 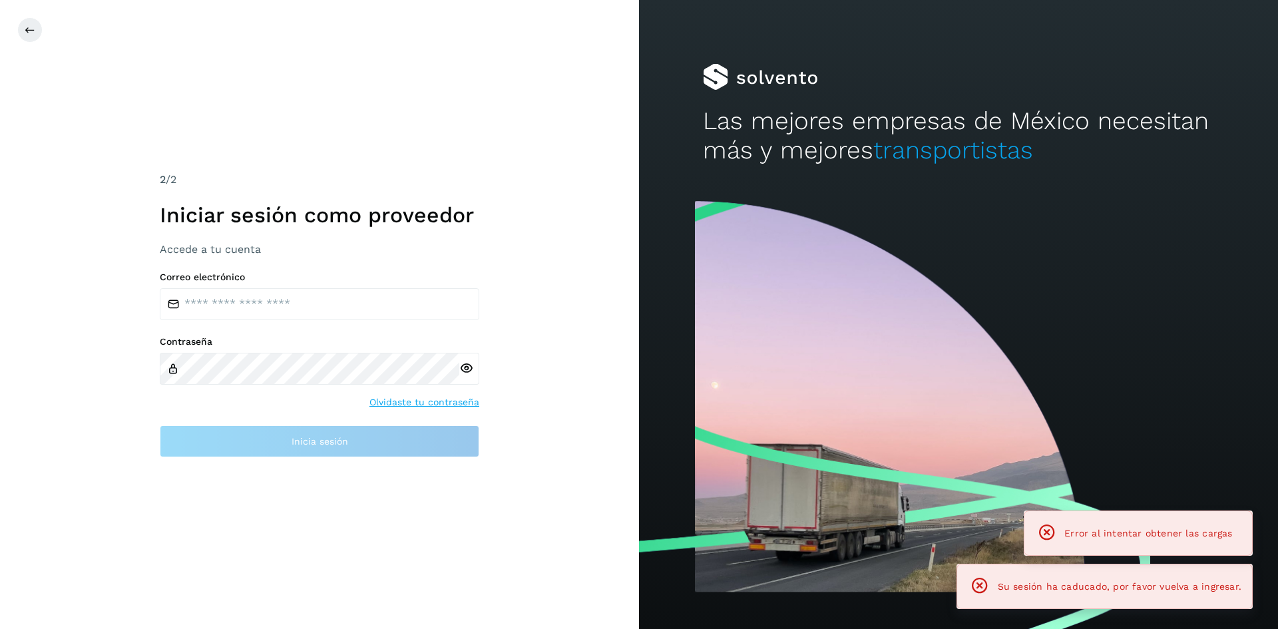 What do you see at coordinates (162, 179) in the screenshot?
I see `span: 2` at bounding box center [162, 179].